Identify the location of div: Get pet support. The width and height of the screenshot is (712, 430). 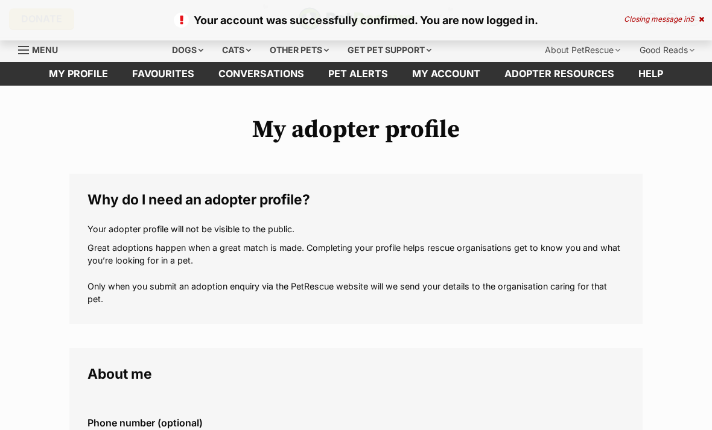
(389, 50).